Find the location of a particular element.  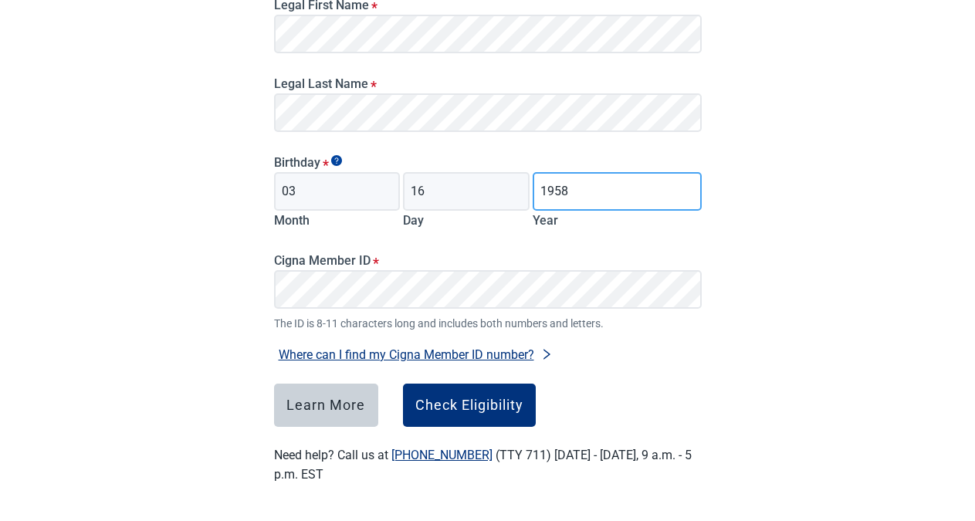

button: Where can I find my Cigna Member ID number? is located at coordinates (415, 354).